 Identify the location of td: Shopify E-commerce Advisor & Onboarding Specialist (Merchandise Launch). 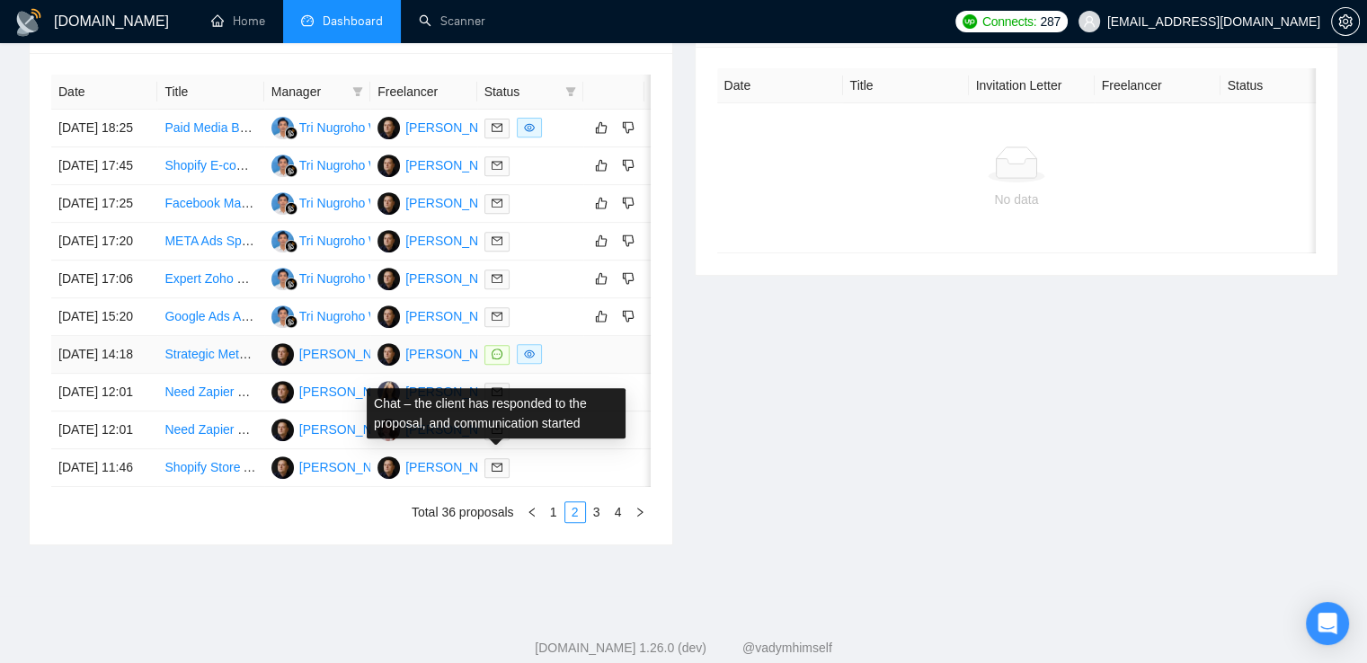
(210, 166).